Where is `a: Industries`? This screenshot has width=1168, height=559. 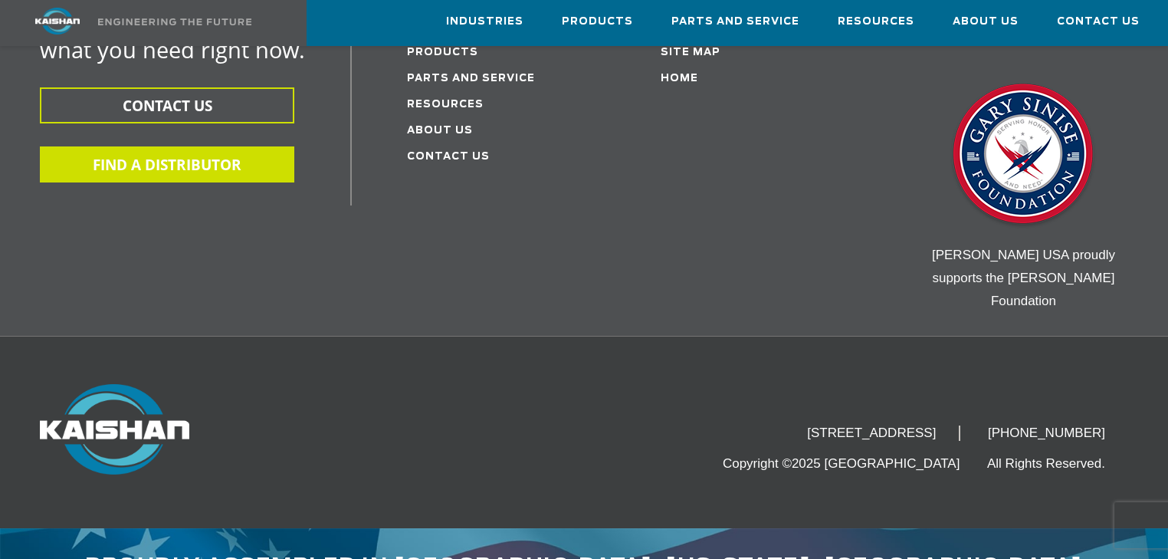
a: Industries is located at coordinates (484, 21).